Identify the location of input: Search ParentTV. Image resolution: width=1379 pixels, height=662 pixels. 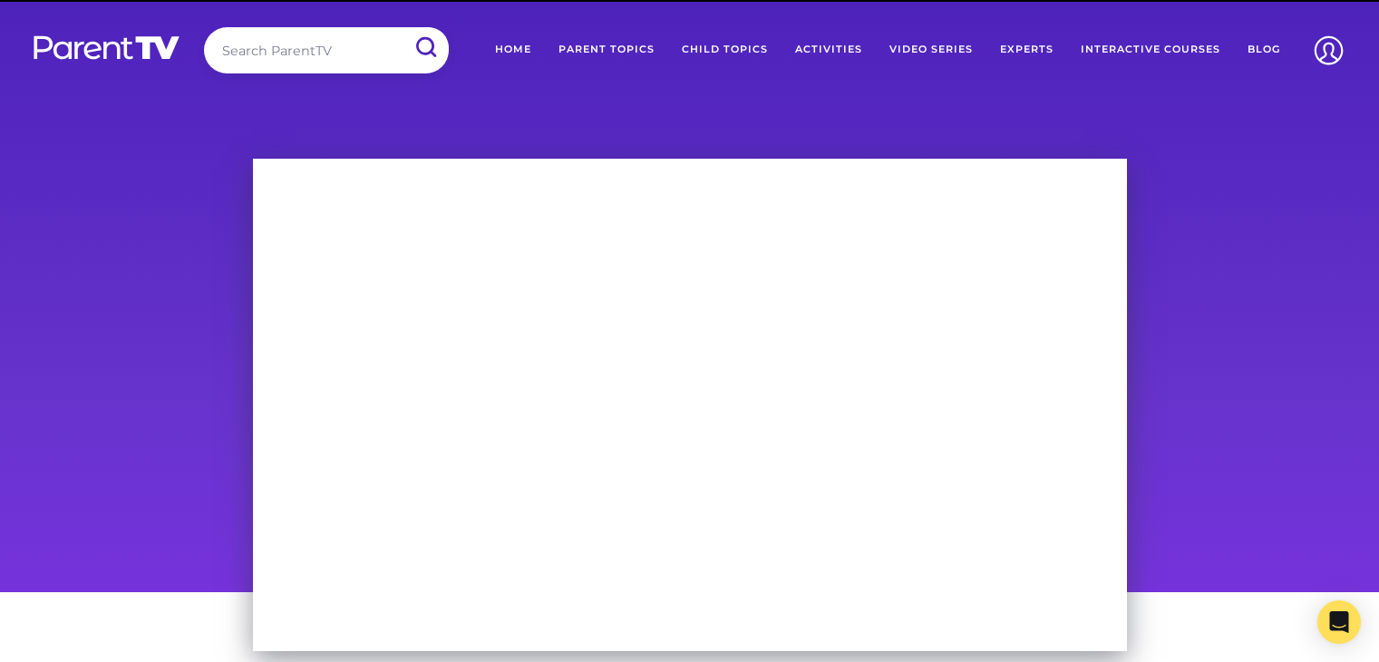
(326, 50).